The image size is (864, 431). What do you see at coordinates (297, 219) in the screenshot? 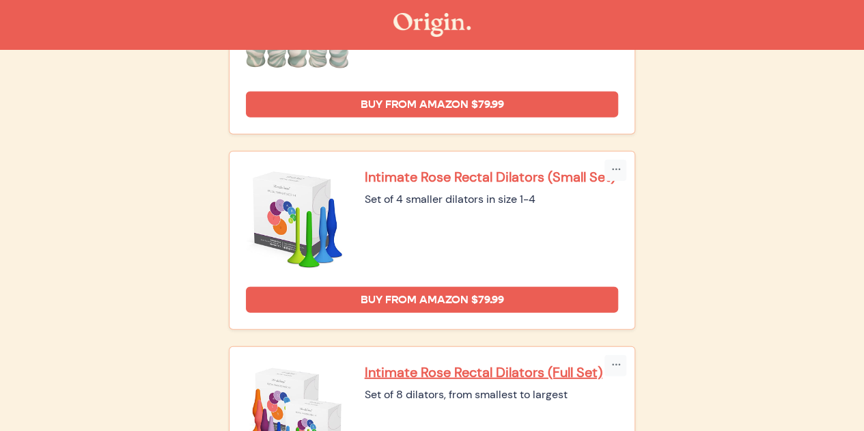
I see `img: Intimate Rose Rectal Dilators (Small Set)` at bounding box center [297, 219].